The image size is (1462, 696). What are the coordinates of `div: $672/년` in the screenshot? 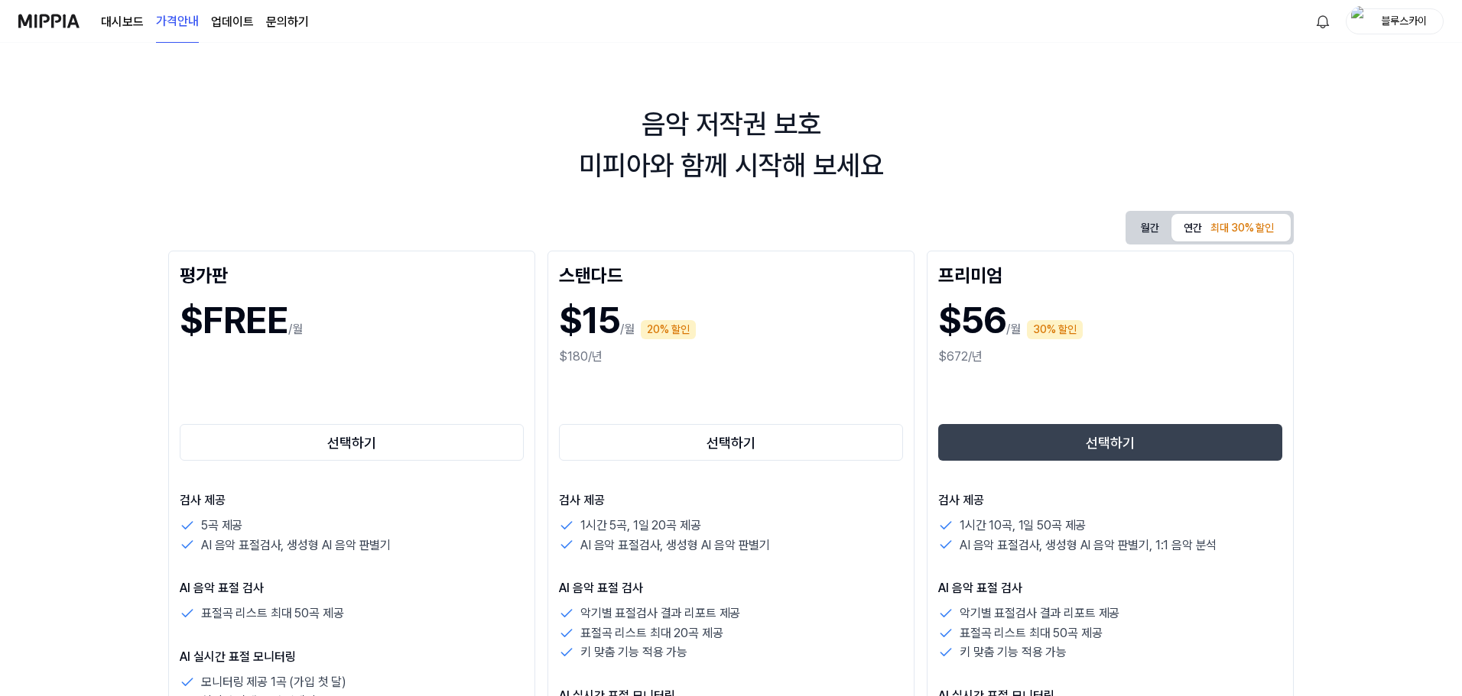 It's located at (1110, 357).